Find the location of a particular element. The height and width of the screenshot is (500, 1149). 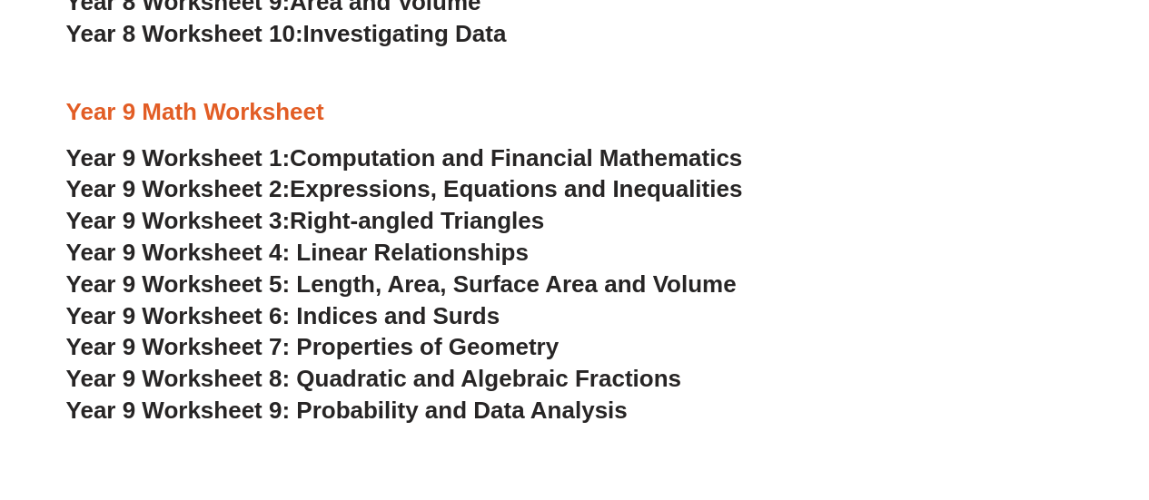

span: Year 9 Worksheet 4: Linear Relationships is located at coordinates (297, 252).